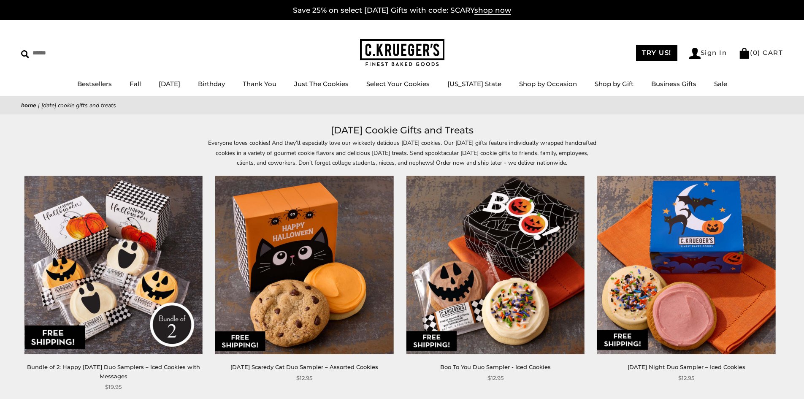 This screenshot has width=804, height=399. What do you see at coordinates (695, 53) in the screenshot?
I see `img: Account` at bounding box center [695, 53].